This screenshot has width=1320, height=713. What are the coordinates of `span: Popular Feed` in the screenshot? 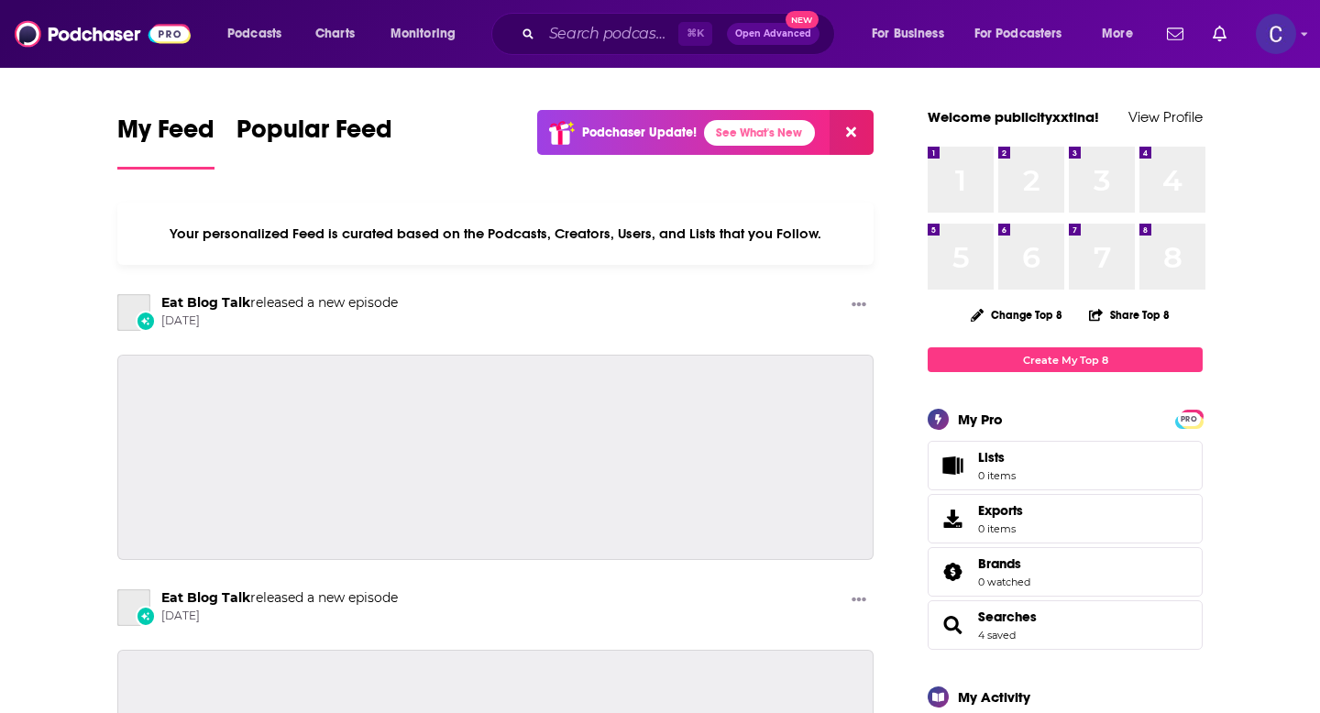 It's located at (314, 135).